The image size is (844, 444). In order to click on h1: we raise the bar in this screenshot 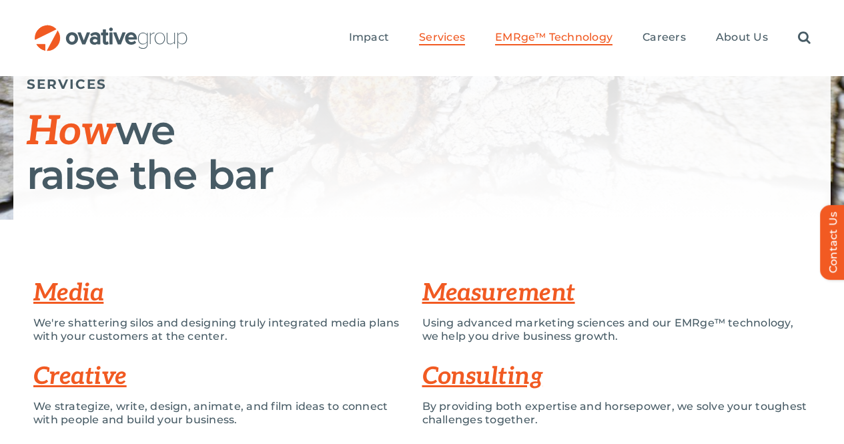, I will do `click(422, 152)`.